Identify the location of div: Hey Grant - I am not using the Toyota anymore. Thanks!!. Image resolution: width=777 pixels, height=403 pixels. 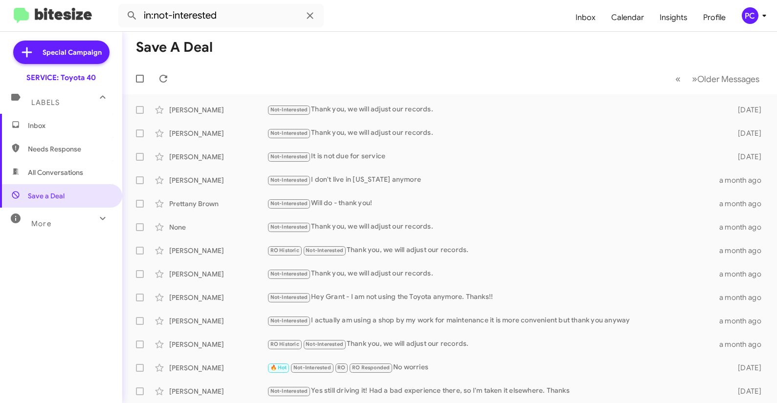
(493, 297).